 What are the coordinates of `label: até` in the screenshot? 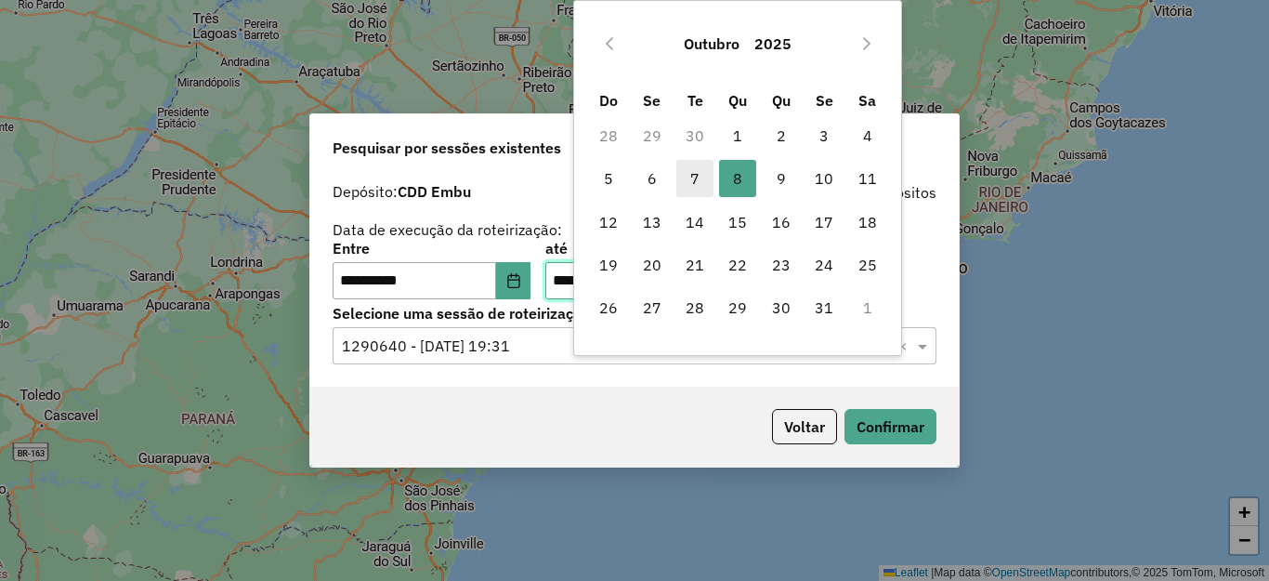 It's located at (644, 248).